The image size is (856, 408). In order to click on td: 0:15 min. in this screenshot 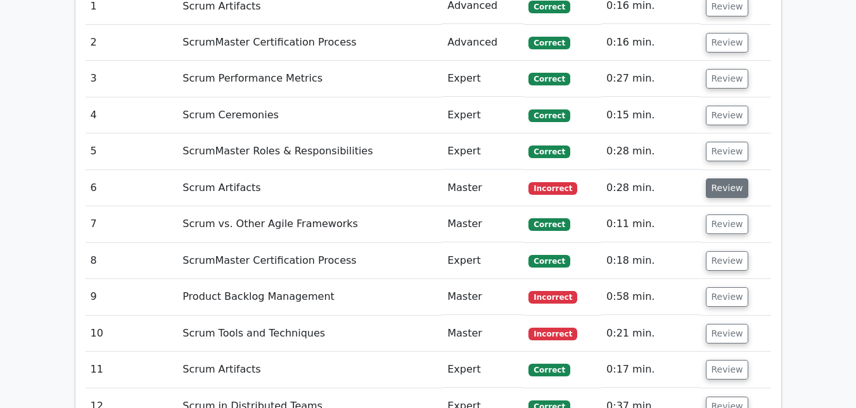, I will do `click(650, 115)`.